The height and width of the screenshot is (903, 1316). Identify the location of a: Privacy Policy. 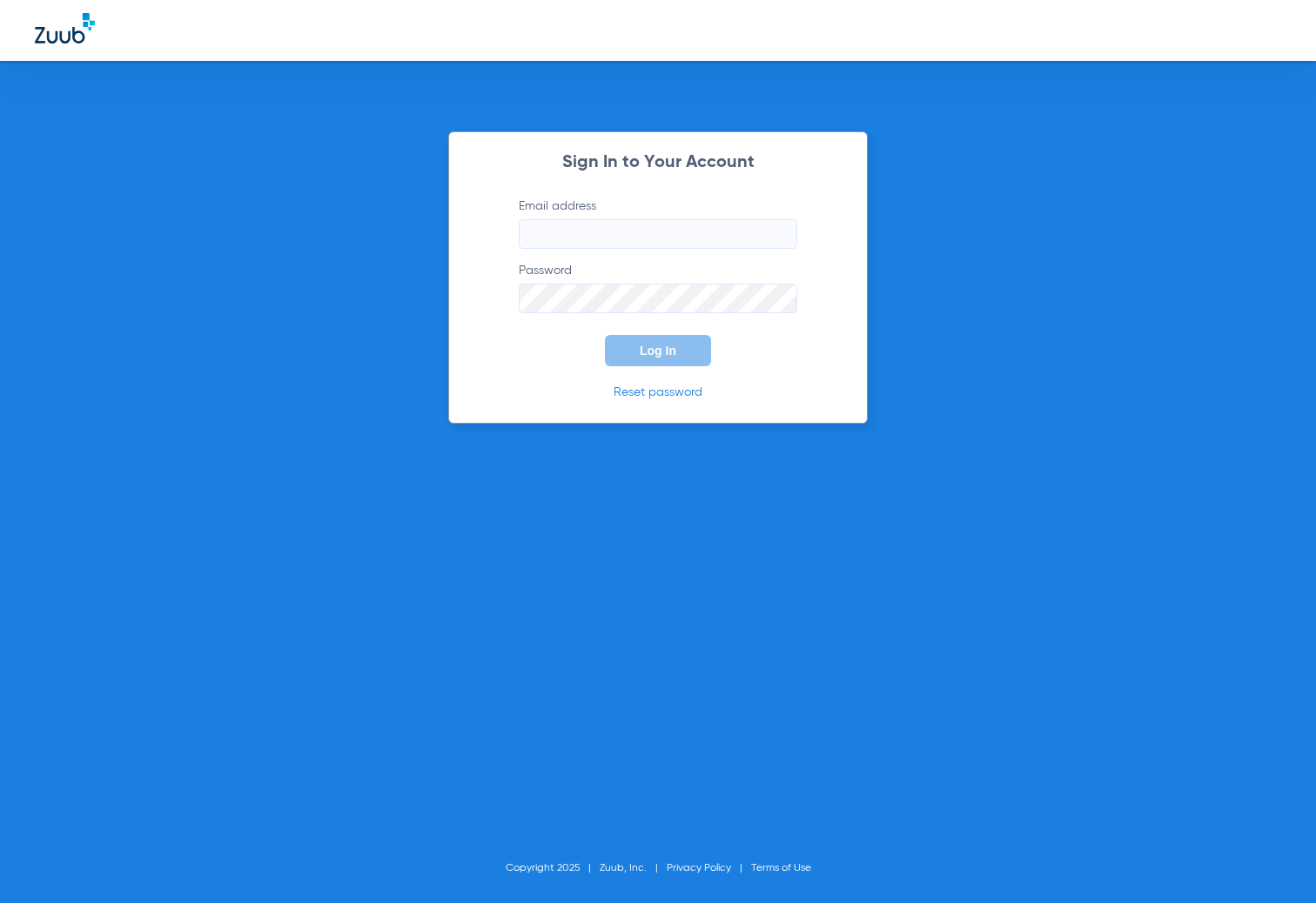
(699, 869).